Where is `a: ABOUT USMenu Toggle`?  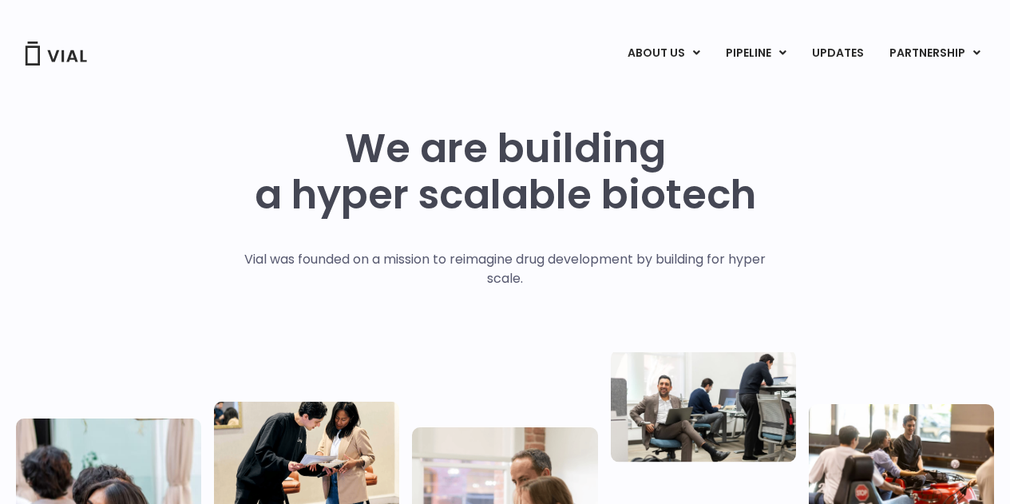
a: ABOUT USMenu Toggle is located at coordinates (664, 54).